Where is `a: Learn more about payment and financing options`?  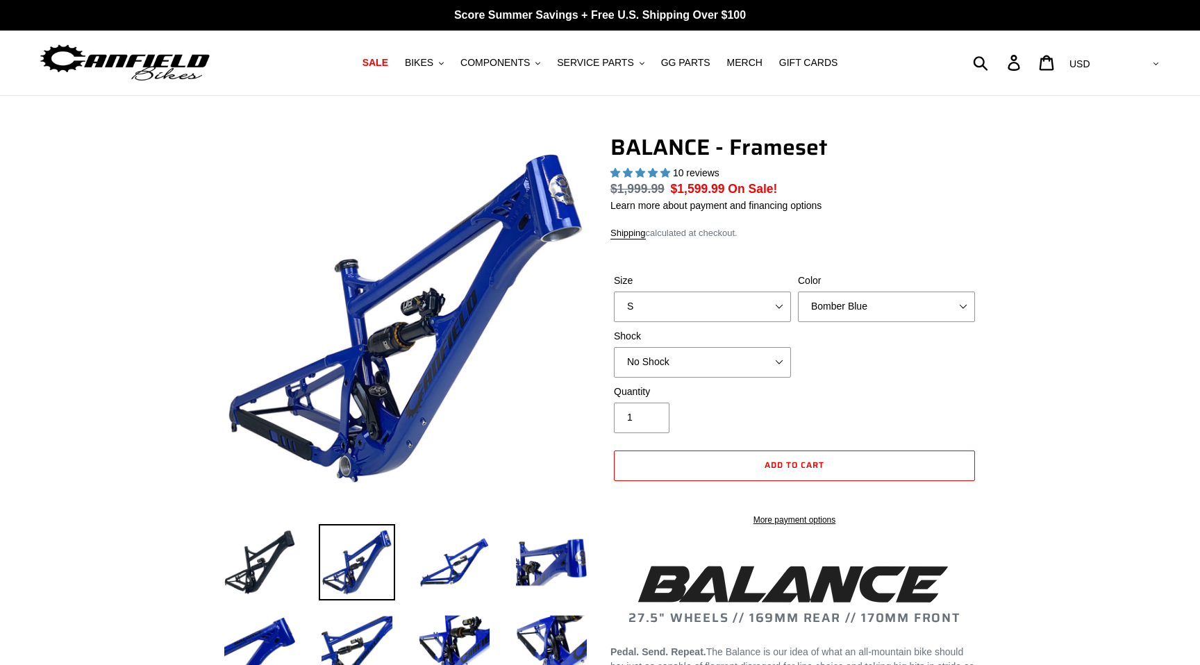
a: Learn more about payment and financing options is located at coordinates (716, 206).